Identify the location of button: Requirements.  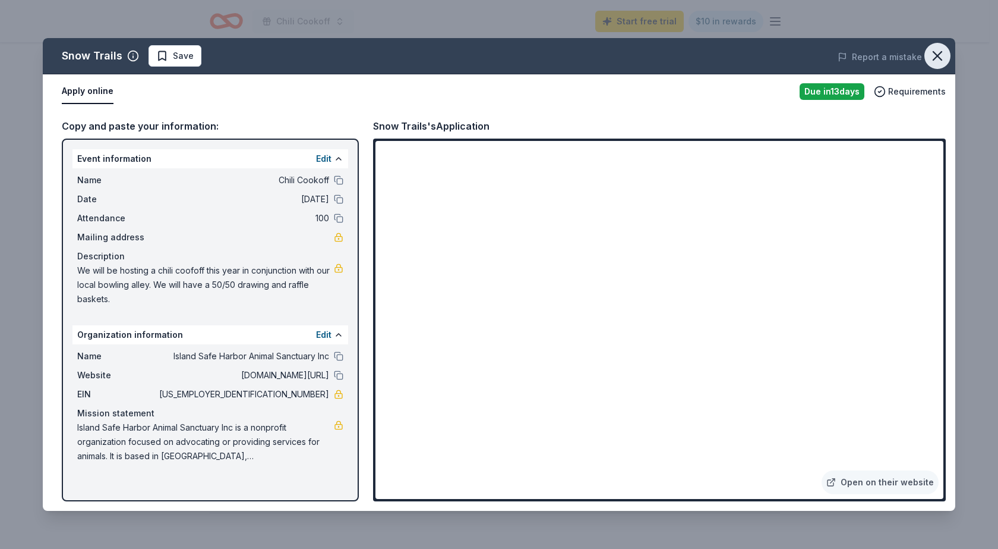
(910, 92).